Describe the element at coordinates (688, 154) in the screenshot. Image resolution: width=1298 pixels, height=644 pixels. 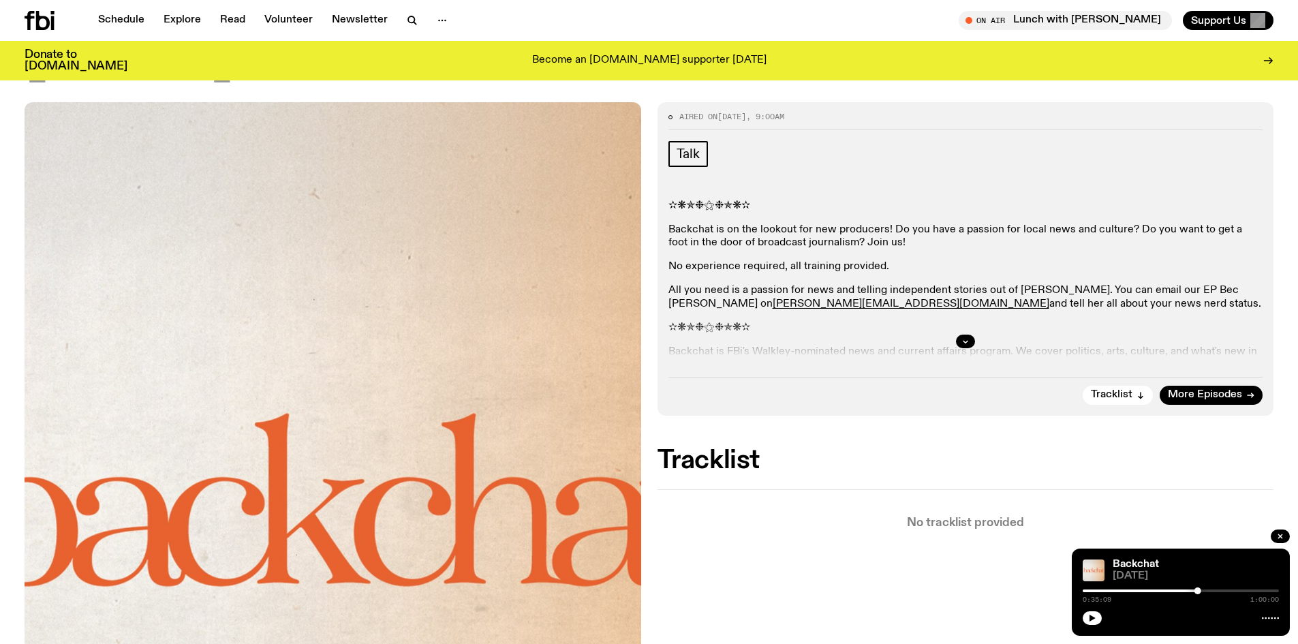
I see `span: Talk` at that location.